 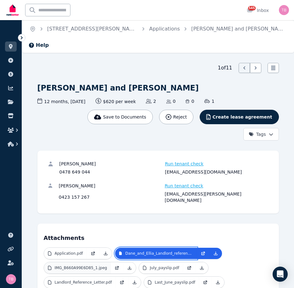 I want to click on a: Dane_and_Ellia_Landlord_reference.pdf, so click(x=156, y=253).